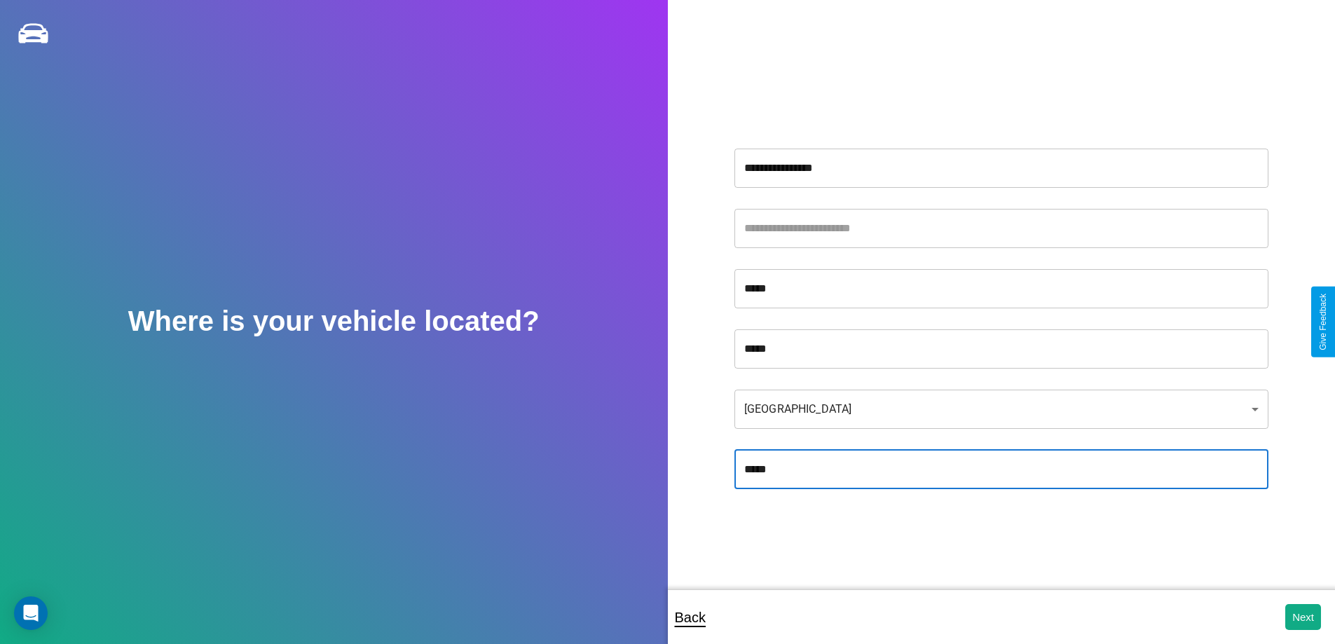  What do you see at coordinates (690, 617) in the screenshot?
I see `p: Back` at bounding box center [690, 617].